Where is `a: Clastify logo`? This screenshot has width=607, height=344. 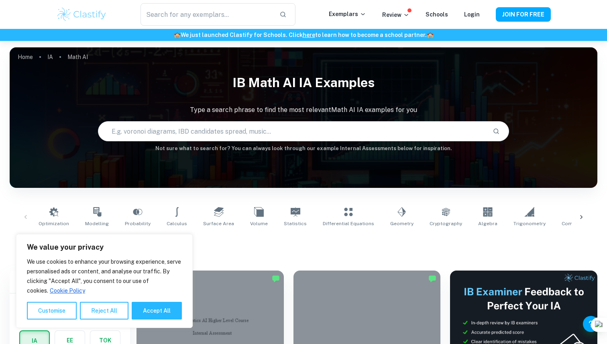 a: Clastify logo is located at coordinates (82, 14).